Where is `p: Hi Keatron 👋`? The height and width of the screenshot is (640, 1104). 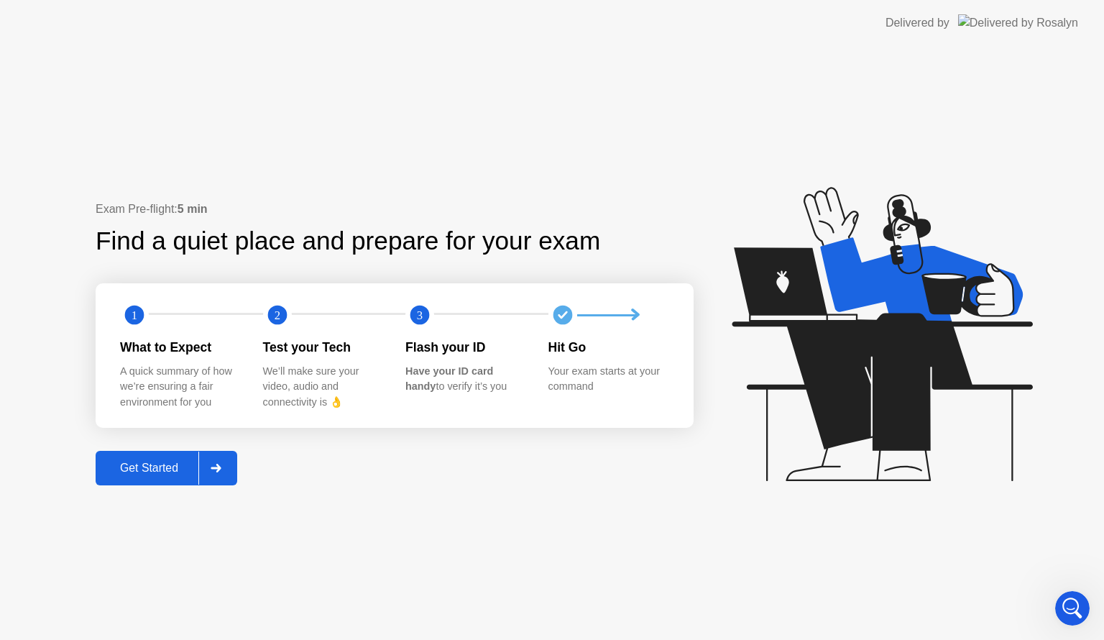
p: Hi Keatron 👋 is located at coordinates (144, 114).